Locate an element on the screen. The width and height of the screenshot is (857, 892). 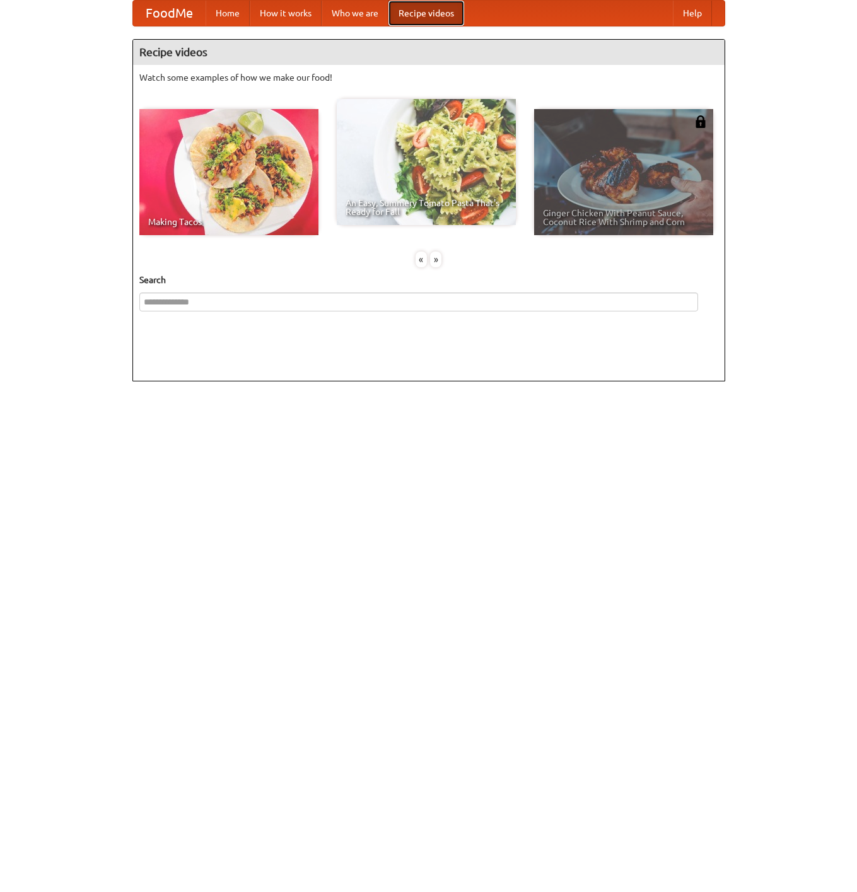
span: Making Tacos is located at coordinates (229, 222).